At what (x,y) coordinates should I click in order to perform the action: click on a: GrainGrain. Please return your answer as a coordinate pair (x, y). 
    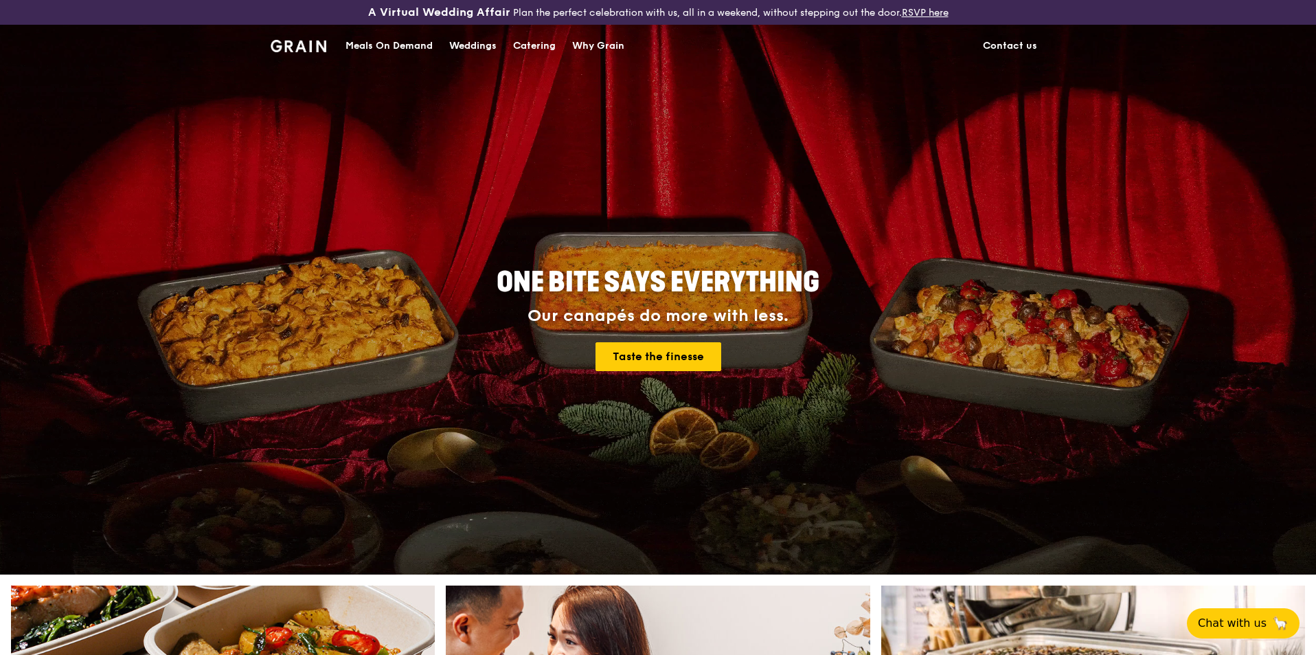
    Looking at the image, I should click on (298, 45).